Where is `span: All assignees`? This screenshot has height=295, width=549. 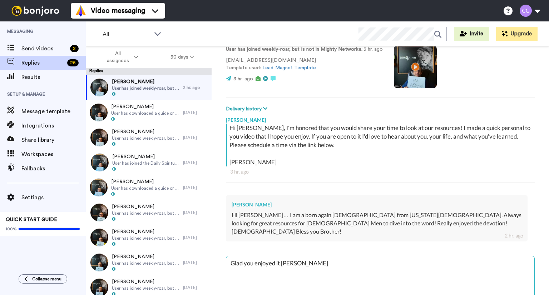 span: All assignees is located at coordinates (117, 57).